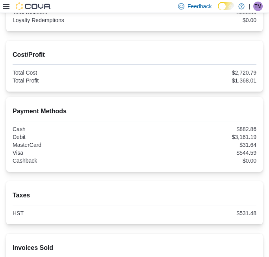  What do you see at coordinates (73, 20) in the screenshot?
I see `div: Loyalty Redemptions` at bounding box center [73, 20].